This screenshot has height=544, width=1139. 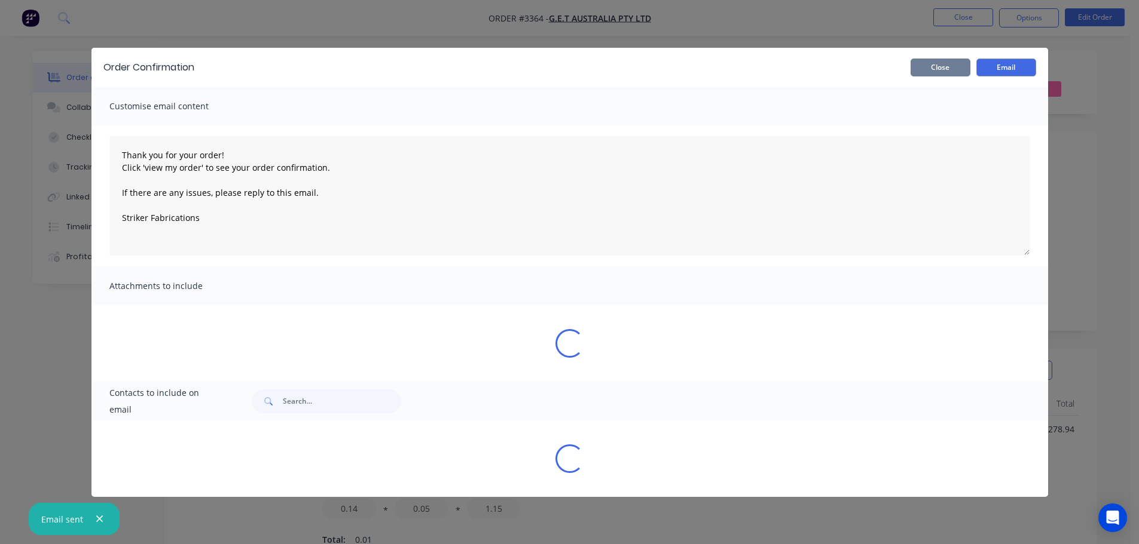 I want to click on button: Email, so click(x=1006, y=68).